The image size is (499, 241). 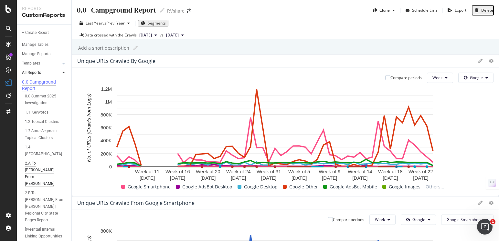 What do you see at coordinates (113, 23) in the screenshot?
I see `span: vs Prev. Year` at bounding box center [113, 23].